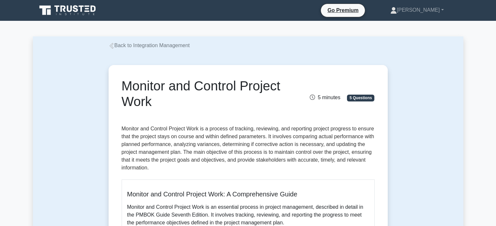 The height and width of the screenshot is (226, 496). I want to click on p: Monitor and Control Project Work is a process of tracking, reviewing, and reporting project progr..., so click(248, 150).